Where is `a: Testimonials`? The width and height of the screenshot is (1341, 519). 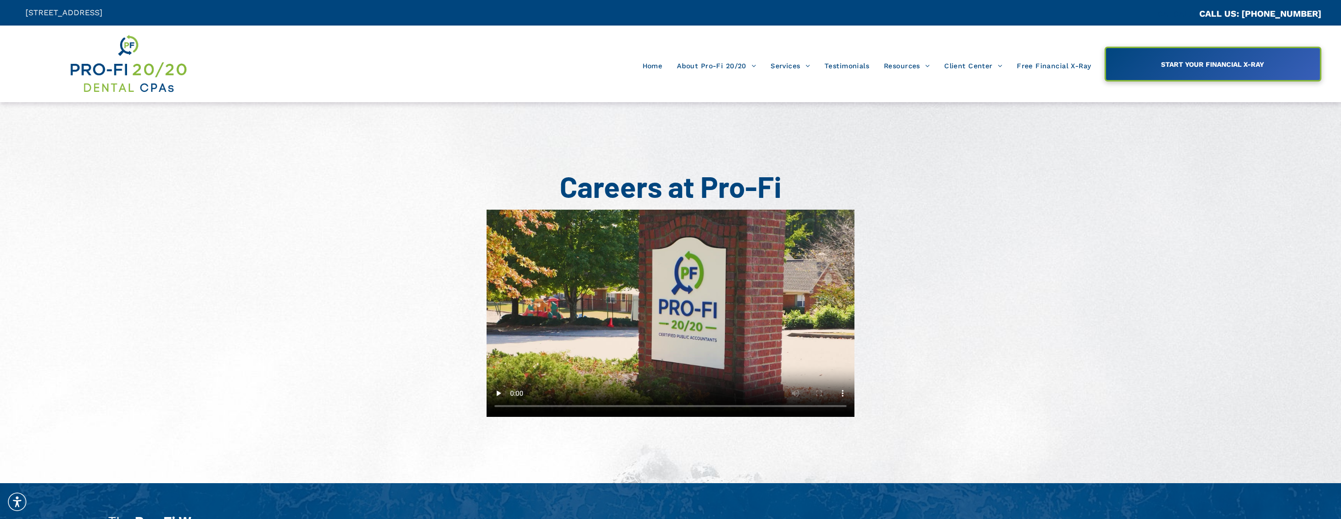 a: Testimonials is located at coordinates (847, 66).